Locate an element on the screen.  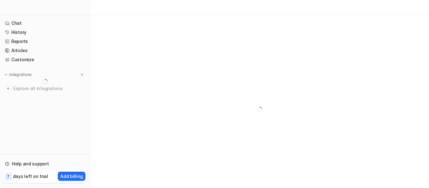
a: Explore all integrations is located at coordinates (45, 89).